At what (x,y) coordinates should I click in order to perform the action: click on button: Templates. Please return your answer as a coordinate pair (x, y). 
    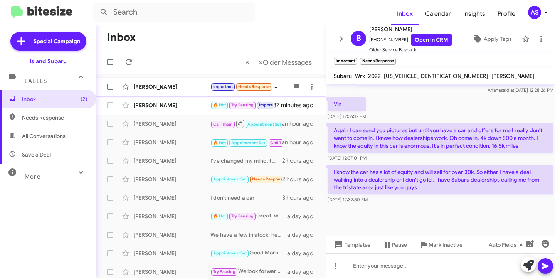
    Looking at the image, I should click on (351, 245).